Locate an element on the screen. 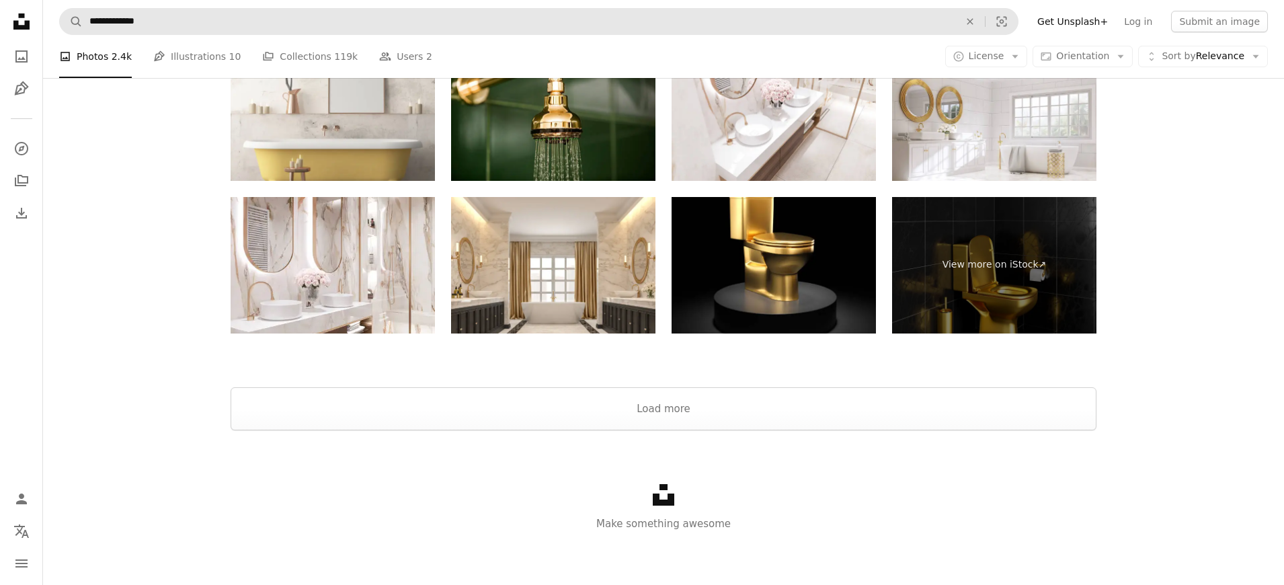 The width and height of the screenshot is (1284, 585). form: Find visuals sitewide is located at coordinates (538, 22).